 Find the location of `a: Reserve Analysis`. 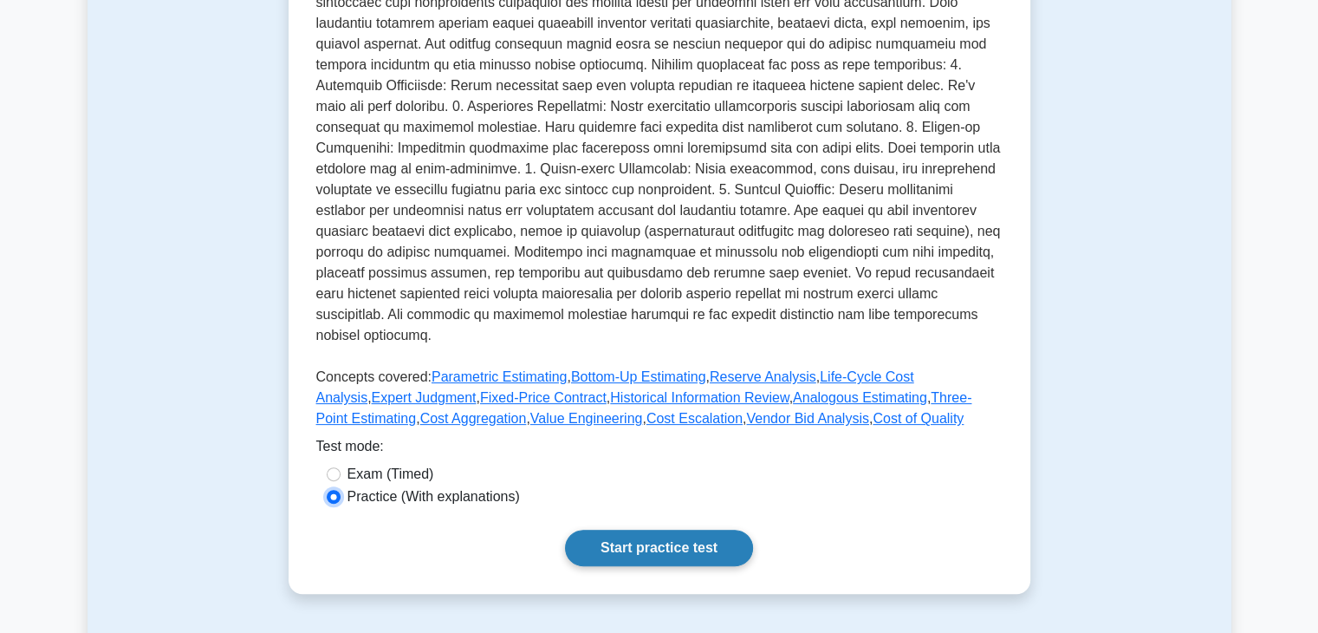

a: Reserve Analysis is located at coordinates (763, 376).